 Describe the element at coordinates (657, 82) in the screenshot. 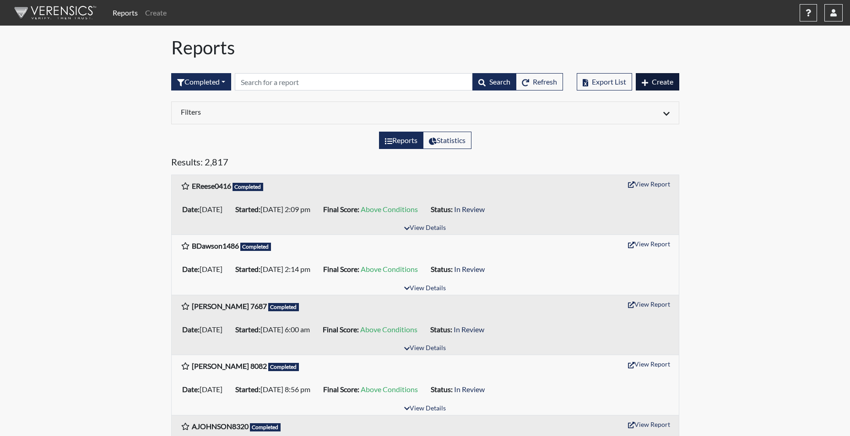

I see `button: Create` at that location.